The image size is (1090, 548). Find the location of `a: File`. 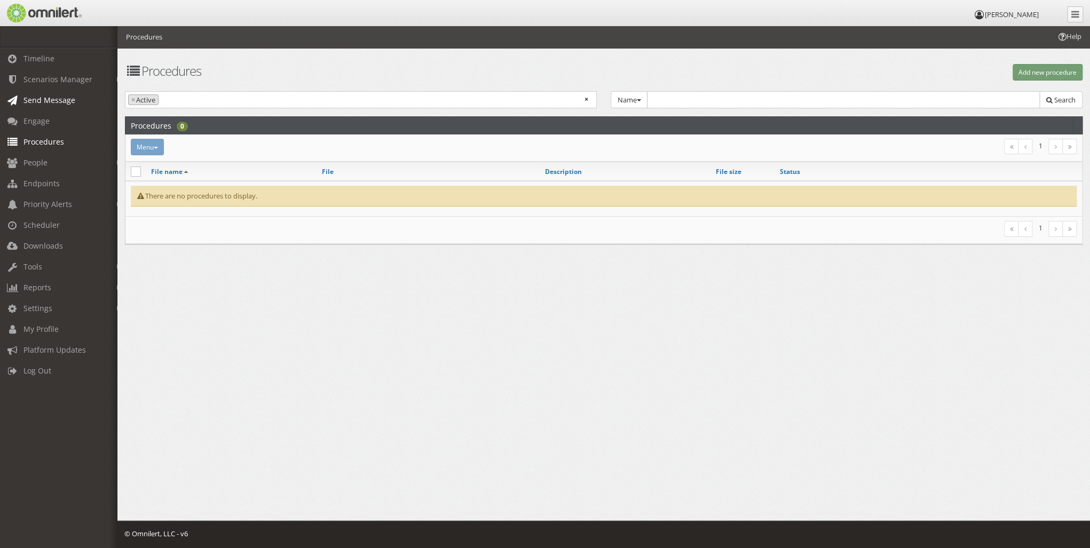

a: File is located at coordinates (328, 171).